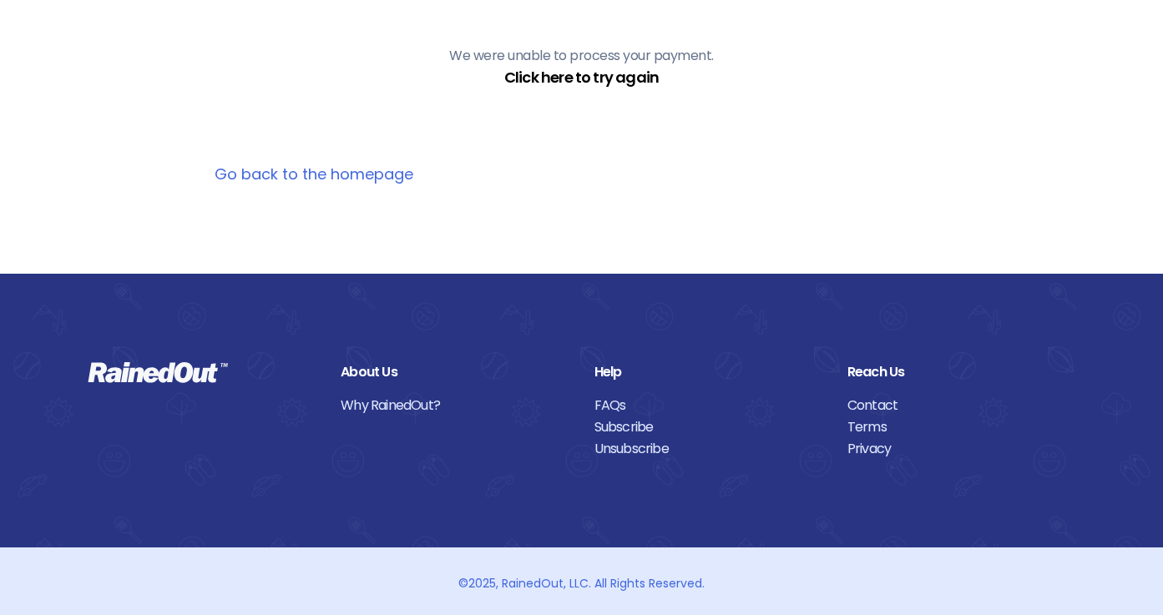  I want to click on a: Privacy, so click(961, 449).